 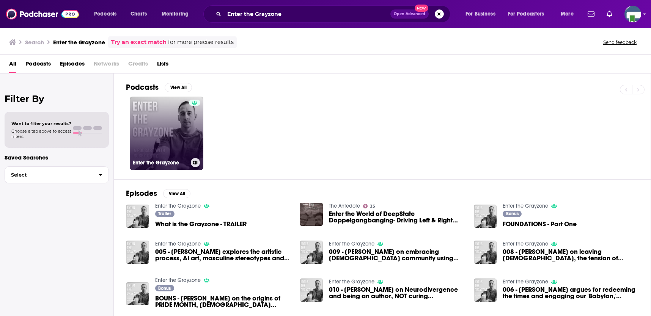 What do you see at coordinates (138, 65) in the screenshot?
I see `span: Credits` at bounding box center [138, 65].